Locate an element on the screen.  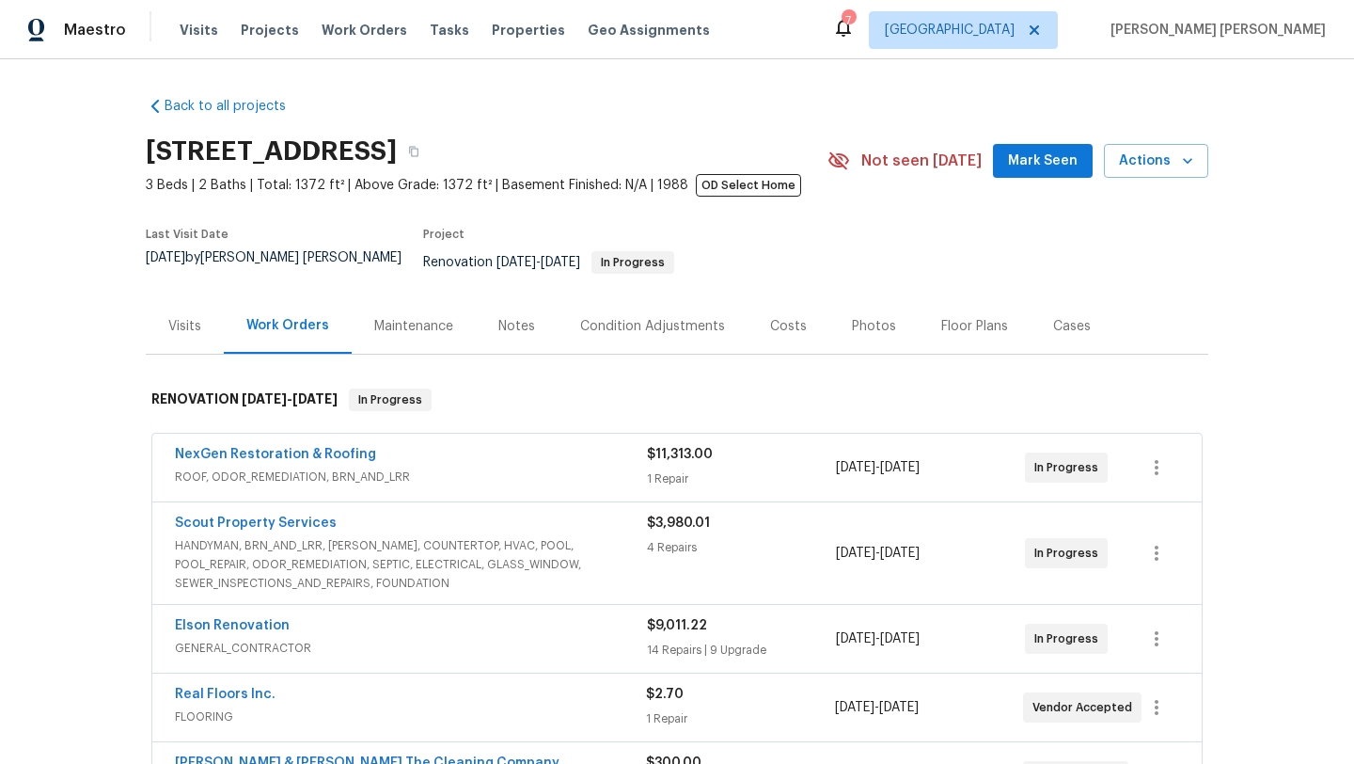
span: Visits is located at coordinates (198, 30).